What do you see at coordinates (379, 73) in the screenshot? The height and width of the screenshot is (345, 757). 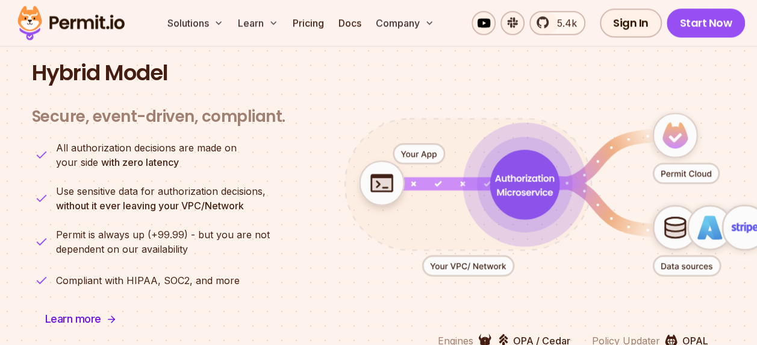 I see `h2: Hybrid Model` at bounding box center [379, 73].